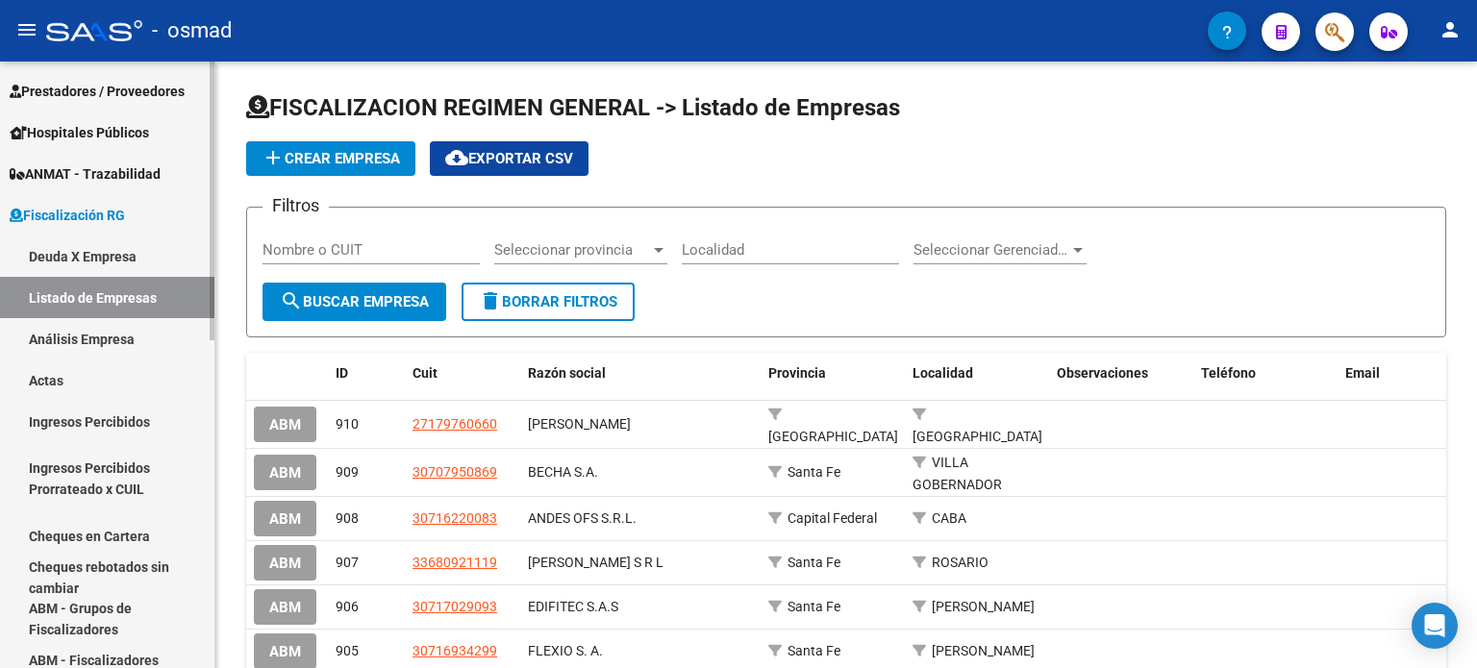 This screenshot has width=1477, height=668. What do you see at coordinates (85, 174) in the screenshot?
I see `span: ANMAT - Trazabilidad` at bounding box center [85, 174].